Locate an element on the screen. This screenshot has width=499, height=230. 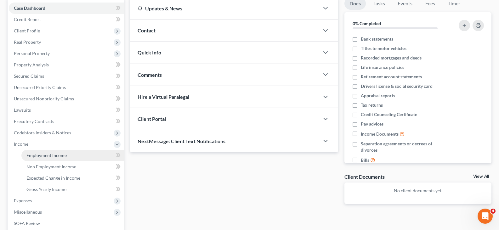
div: Updates & News is located at coordinates (224, 8).